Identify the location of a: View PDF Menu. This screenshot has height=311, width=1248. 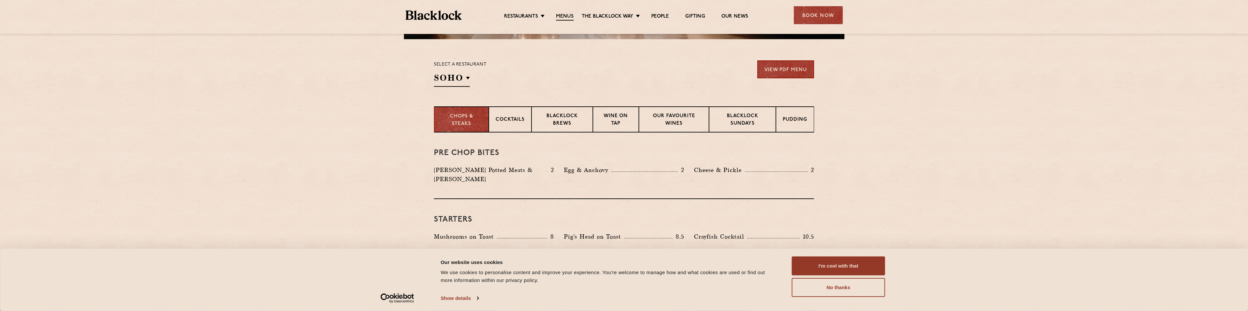
(786, 69).